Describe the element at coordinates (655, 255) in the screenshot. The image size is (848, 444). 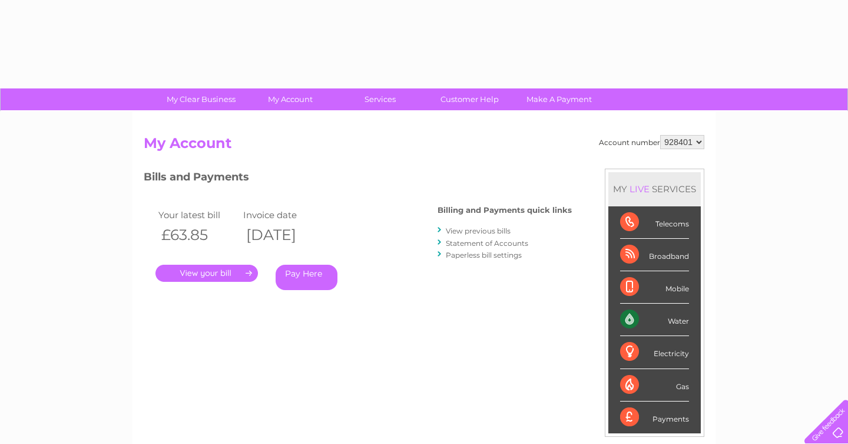
I see `div: Broadband` at that location.